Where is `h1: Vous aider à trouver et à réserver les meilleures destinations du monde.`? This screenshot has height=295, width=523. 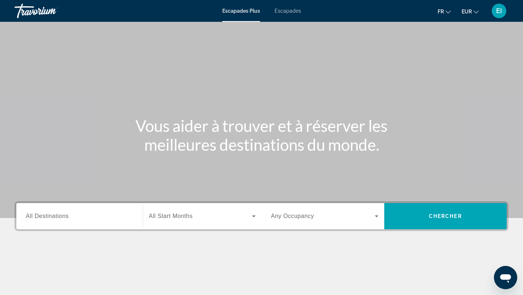
h1: Vous aider à trouver et à réserver les meilleures destinations du monde. is located at coordinates (262, 135).